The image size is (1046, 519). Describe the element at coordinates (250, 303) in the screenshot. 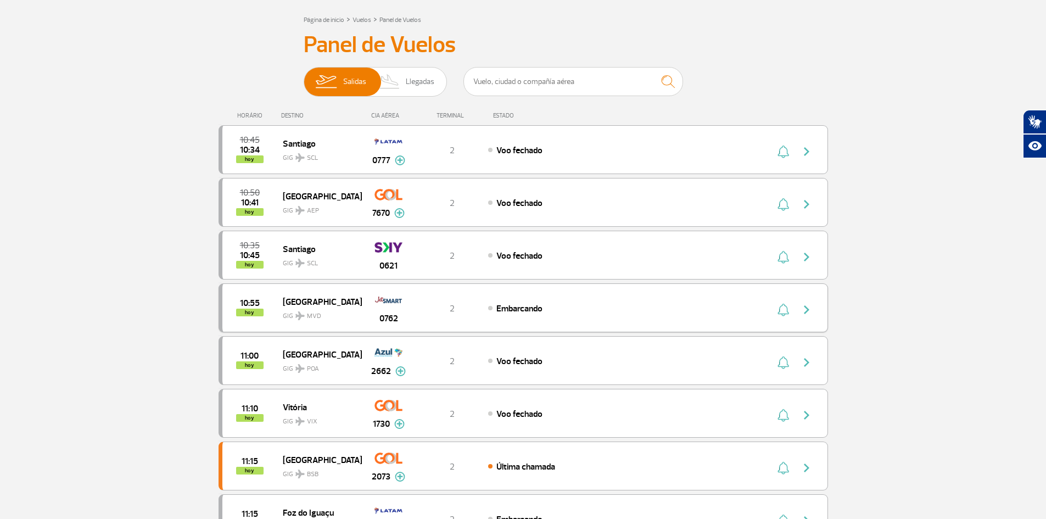

I see `span: 2025-08-27 10:55:00` at that location.